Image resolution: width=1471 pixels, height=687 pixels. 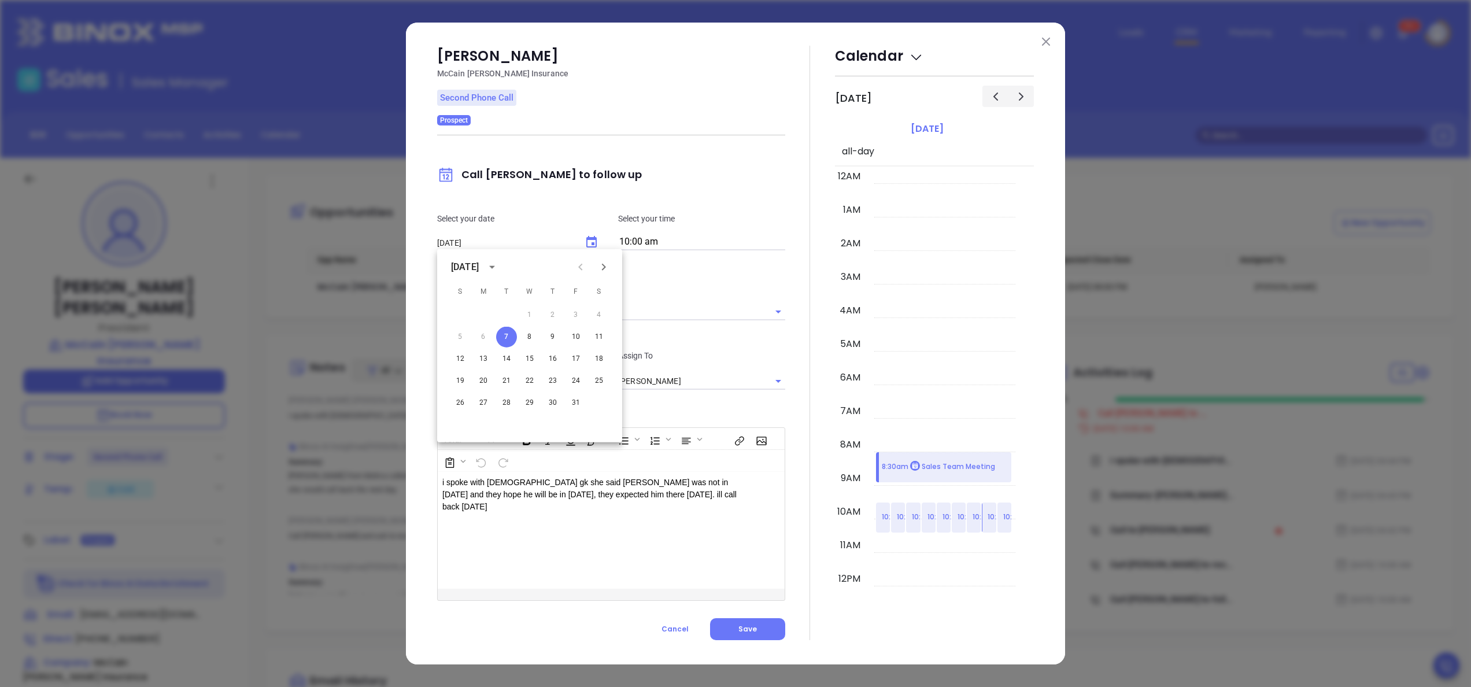 What do you see at coordinates (849, 579) in the screenshot?
I see `div: 12pm` at bounding box center [849, 579].